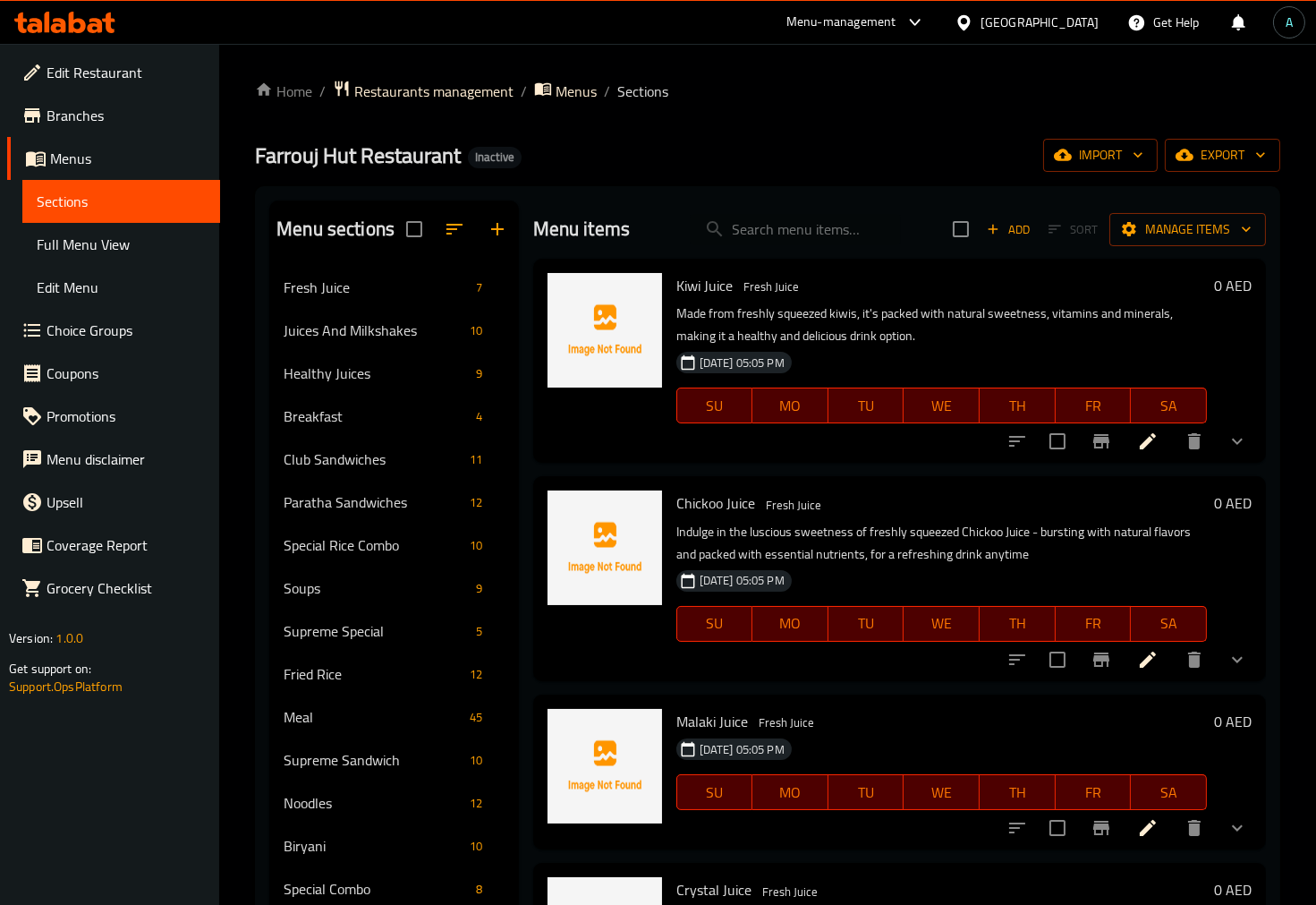  Describe the element at coordinates (126, 502) in the screenshot. I see `span: Upsell` at that location.